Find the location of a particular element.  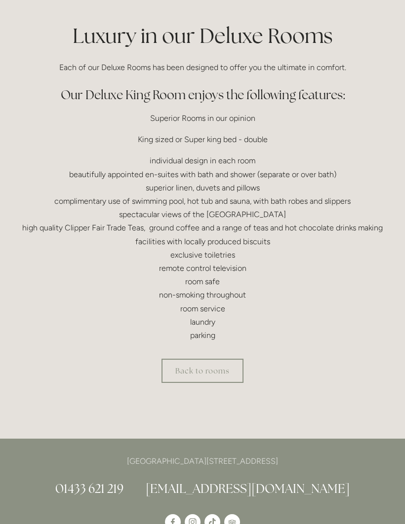

p: Each of our Deluxe Rooms has been designed to offer you the ultimate in comfort. is located at coordinates (202, 67).